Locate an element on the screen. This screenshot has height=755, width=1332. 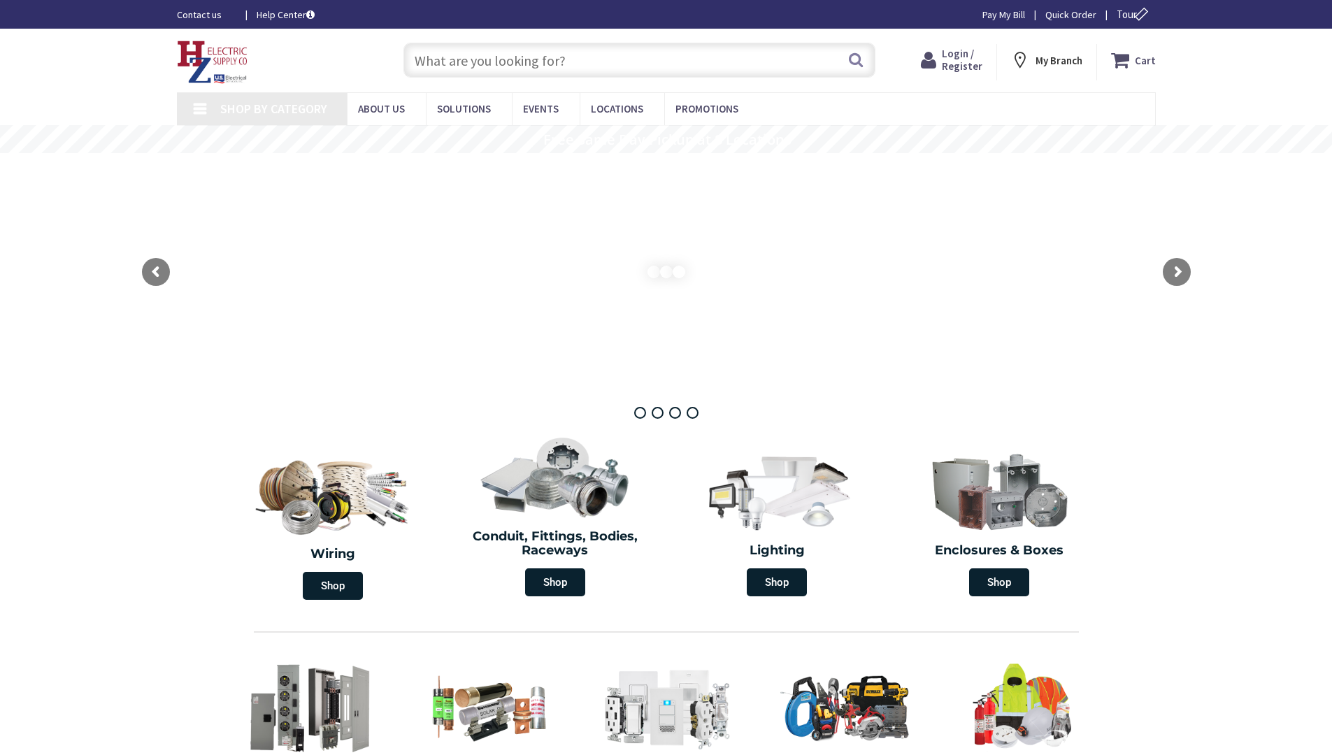
strong: My Branch is located at coordinates (1058, 60).